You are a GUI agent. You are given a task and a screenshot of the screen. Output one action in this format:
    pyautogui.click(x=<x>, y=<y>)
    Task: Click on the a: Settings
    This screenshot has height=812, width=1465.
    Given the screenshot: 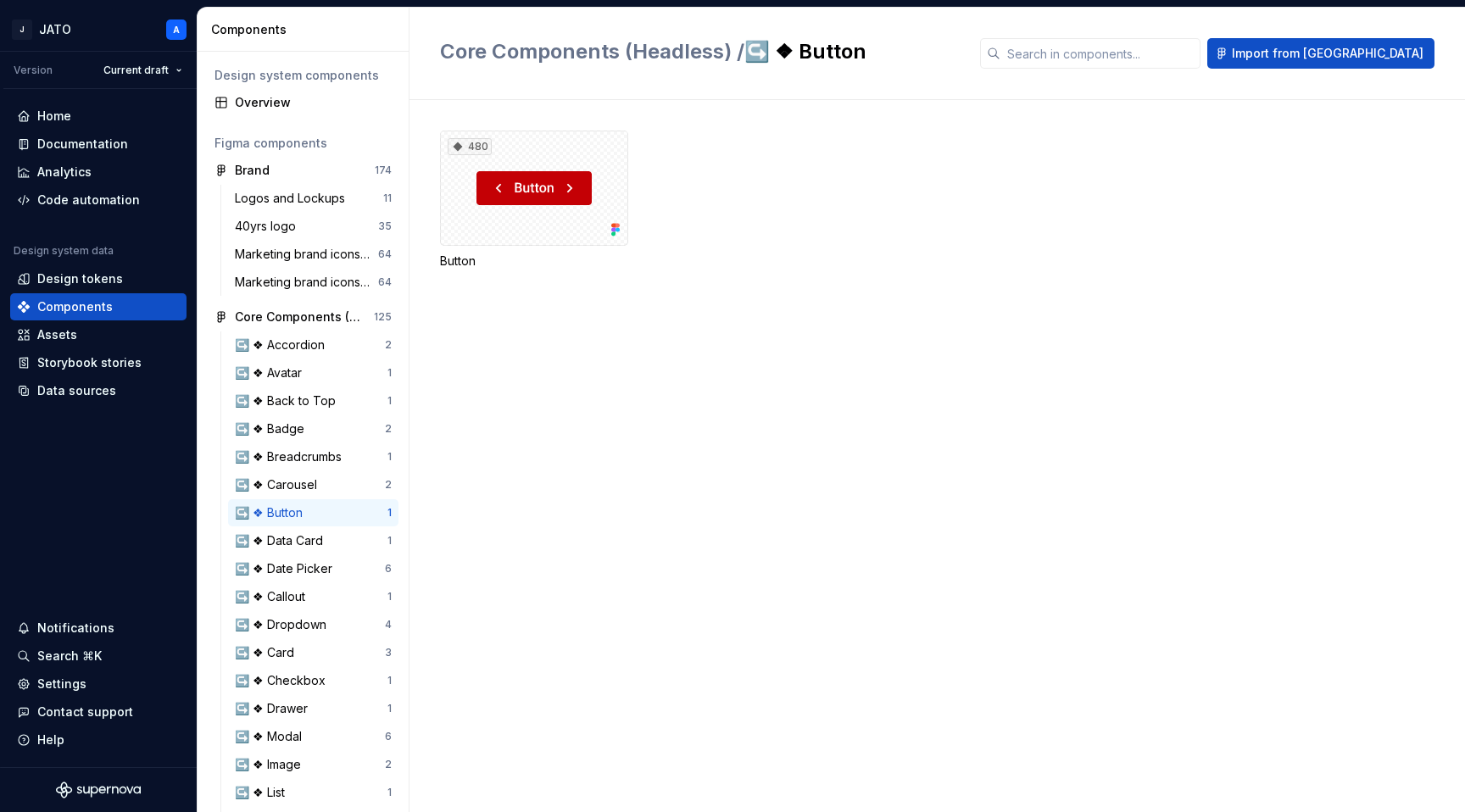 What is the action you would take?
    pyautogui.click(x=98, y=684)
    